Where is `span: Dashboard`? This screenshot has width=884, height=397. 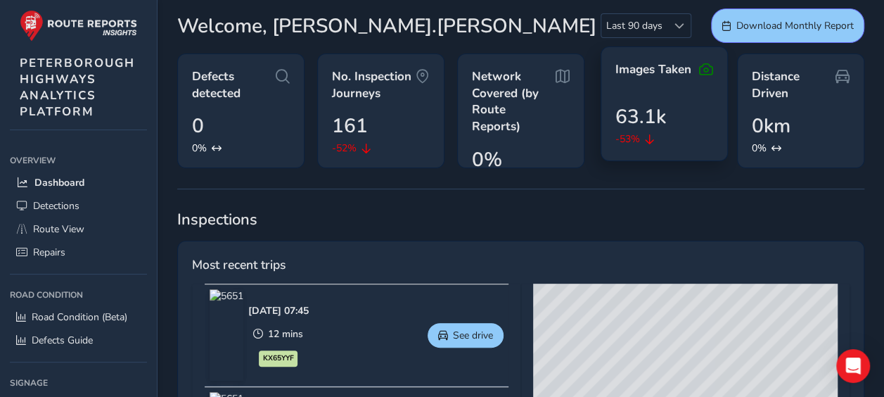 span: Dashboard is located at coordinates (59, 182).